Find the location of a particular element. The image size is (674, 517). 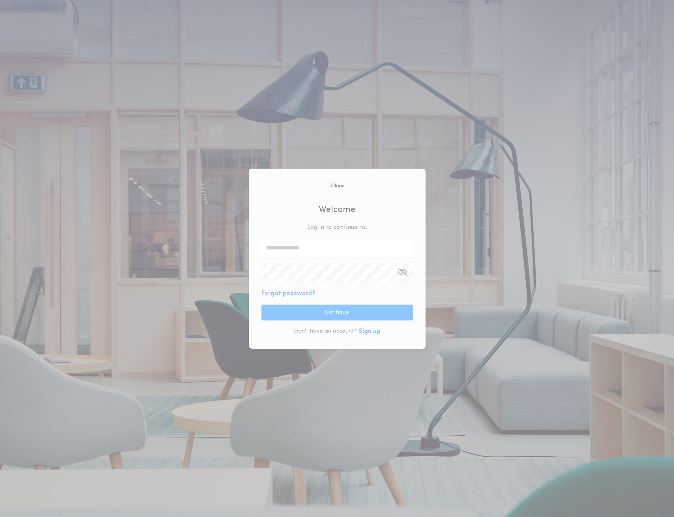

button: Forgot password? is located at coordinates (288, 294).